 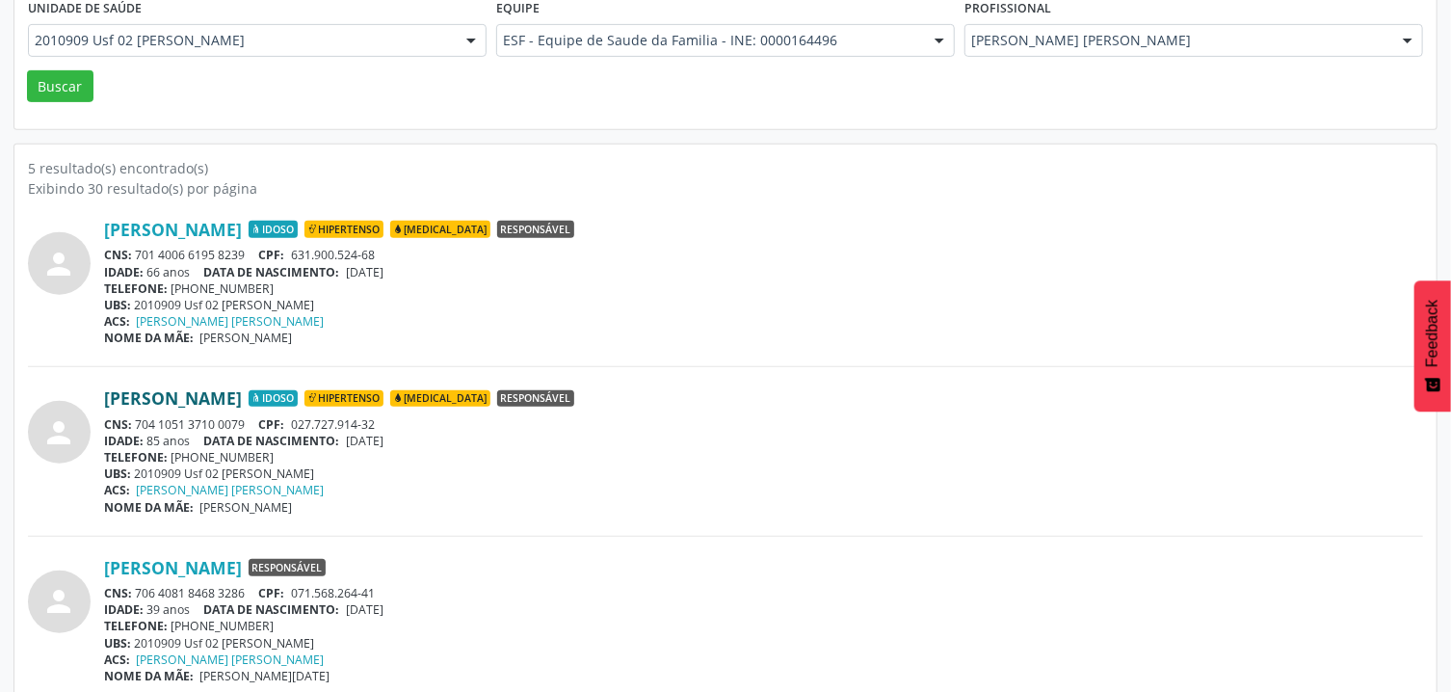 What do you see at coordinates (1433, 346) in the screenshot?
I see `button: Feedback - Mostrar pesquisa` at bounding box center [1433, 346].